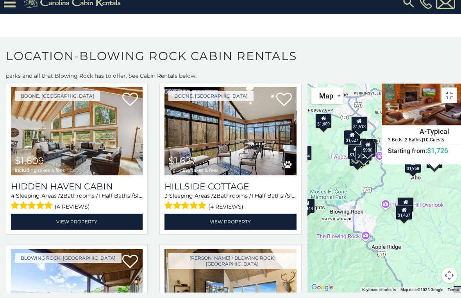 Image resolution: width=461 pixels, height=298 pixels. Describe the element at coordinates (449, 275) in the screenshot. I see `button: Map camera controls` at that location.